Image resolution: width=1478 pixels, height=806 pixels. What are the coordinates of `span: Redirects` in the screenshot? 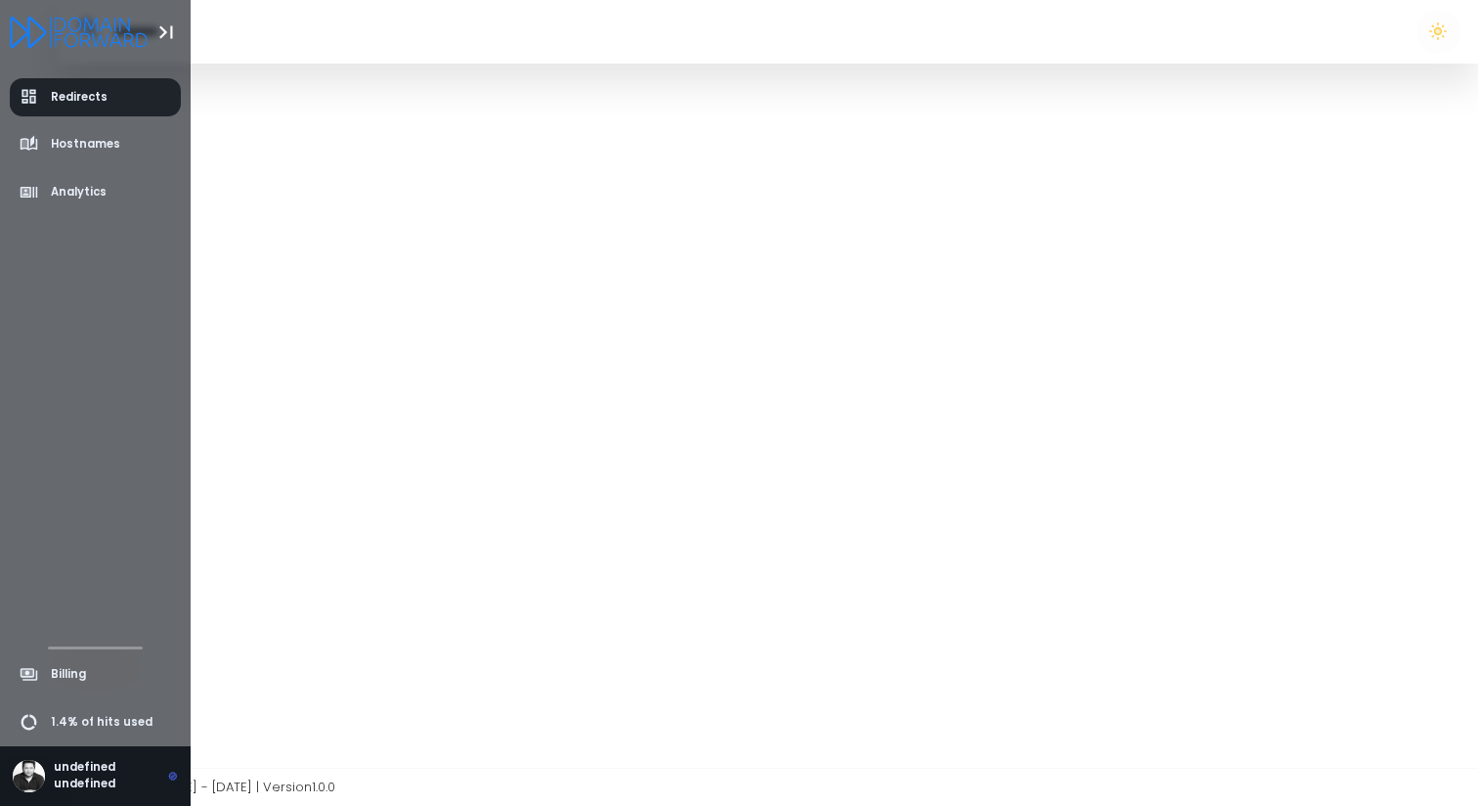 It's located at (79, 97).